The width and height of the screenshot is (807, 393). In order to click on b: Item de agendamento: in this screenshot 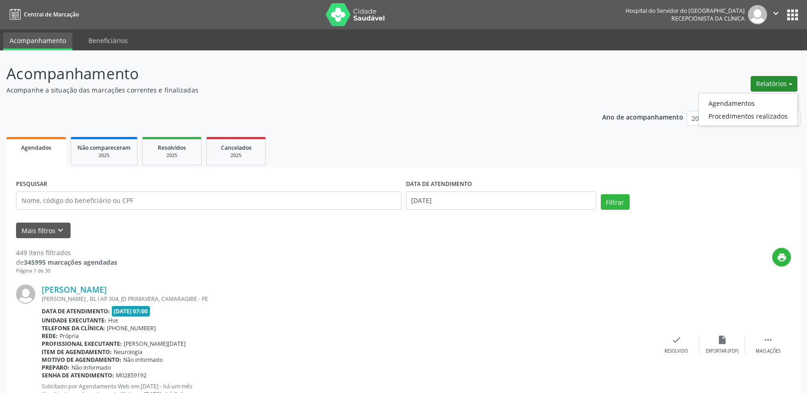, I will do `click(76, 352)`.